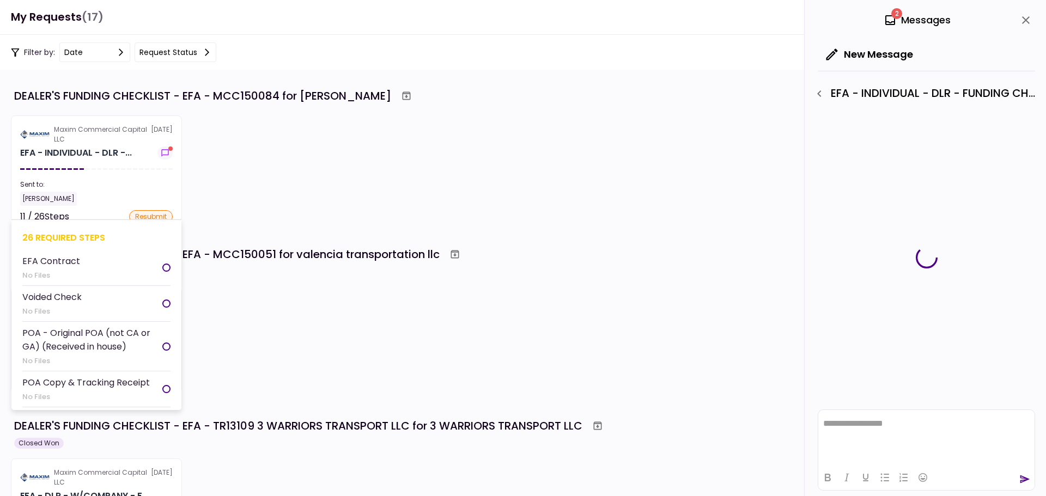  What do you see at coordinates (165, 153) in the screenshot?
I see `button: show-messages` at bounding box center [165, 153].